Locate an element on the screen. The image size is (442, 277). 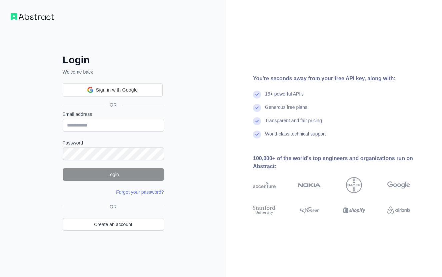
h2: Login is located at coordinates (113, 60).